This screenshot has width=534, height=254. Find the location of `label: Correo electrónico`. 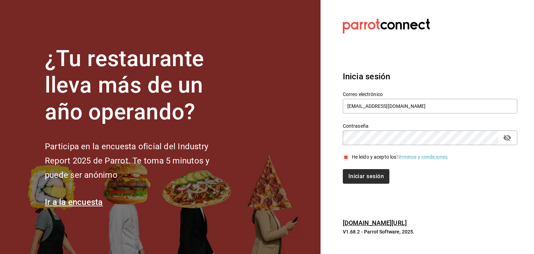

label: Correo electrónico is located at coordinates (430, 94).